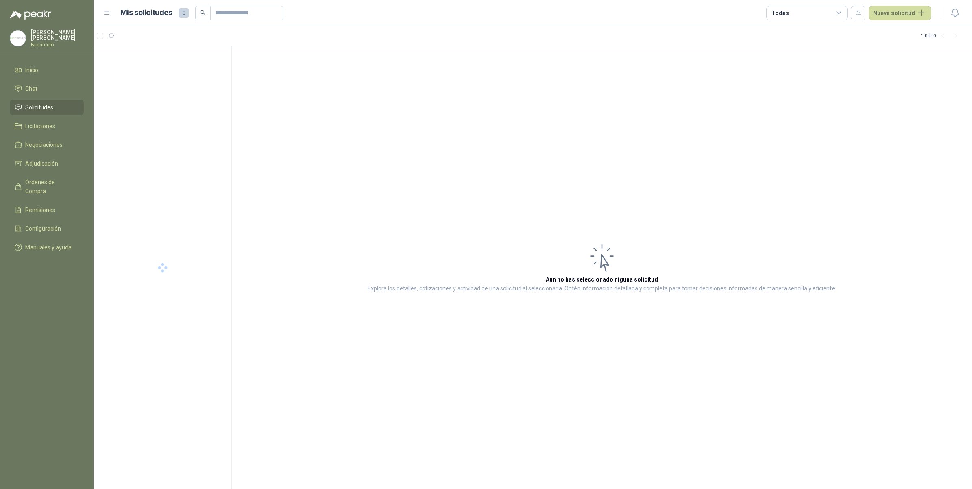 The height and width of the screenshot is (489, 972). What do you see at coordinates (31, 89) in the screenshot?
I see `span: Chat` at bounding box center [31, 89].